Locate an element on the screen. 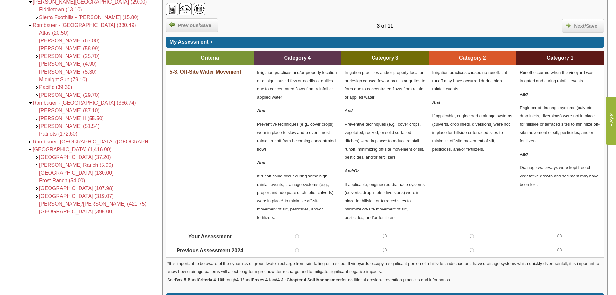  img: HighImpactPracticeSWPIcon38x38.png is located at coordinates (199, 9).